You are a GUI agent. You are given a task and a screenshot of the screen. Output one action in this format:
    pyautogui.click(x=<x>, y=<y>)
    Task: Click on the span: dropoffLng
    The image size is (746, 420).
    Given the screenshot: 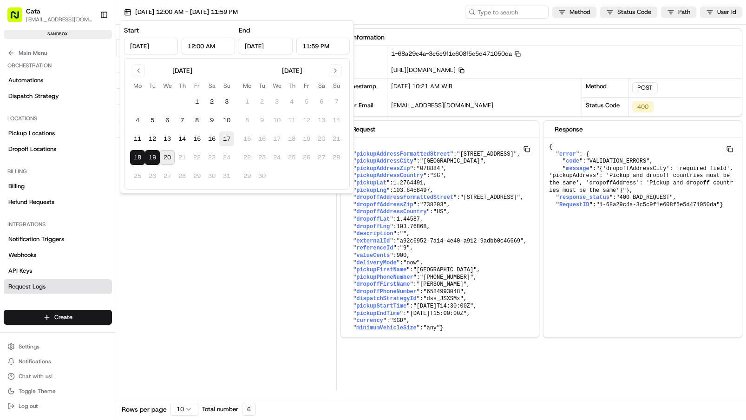 What is the action you would take?
    pyautogui.click(x=373, y=227)
    